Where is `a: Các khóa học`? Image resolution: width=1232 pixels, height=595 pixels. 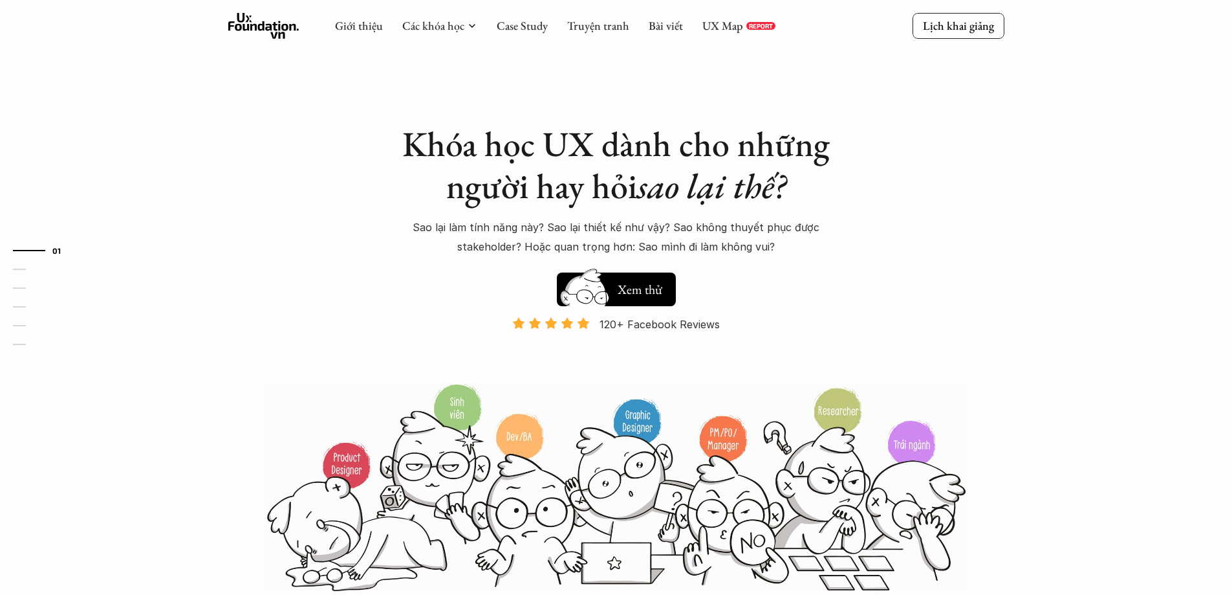 a: Các khóa học is located at coordinates (433, 25).